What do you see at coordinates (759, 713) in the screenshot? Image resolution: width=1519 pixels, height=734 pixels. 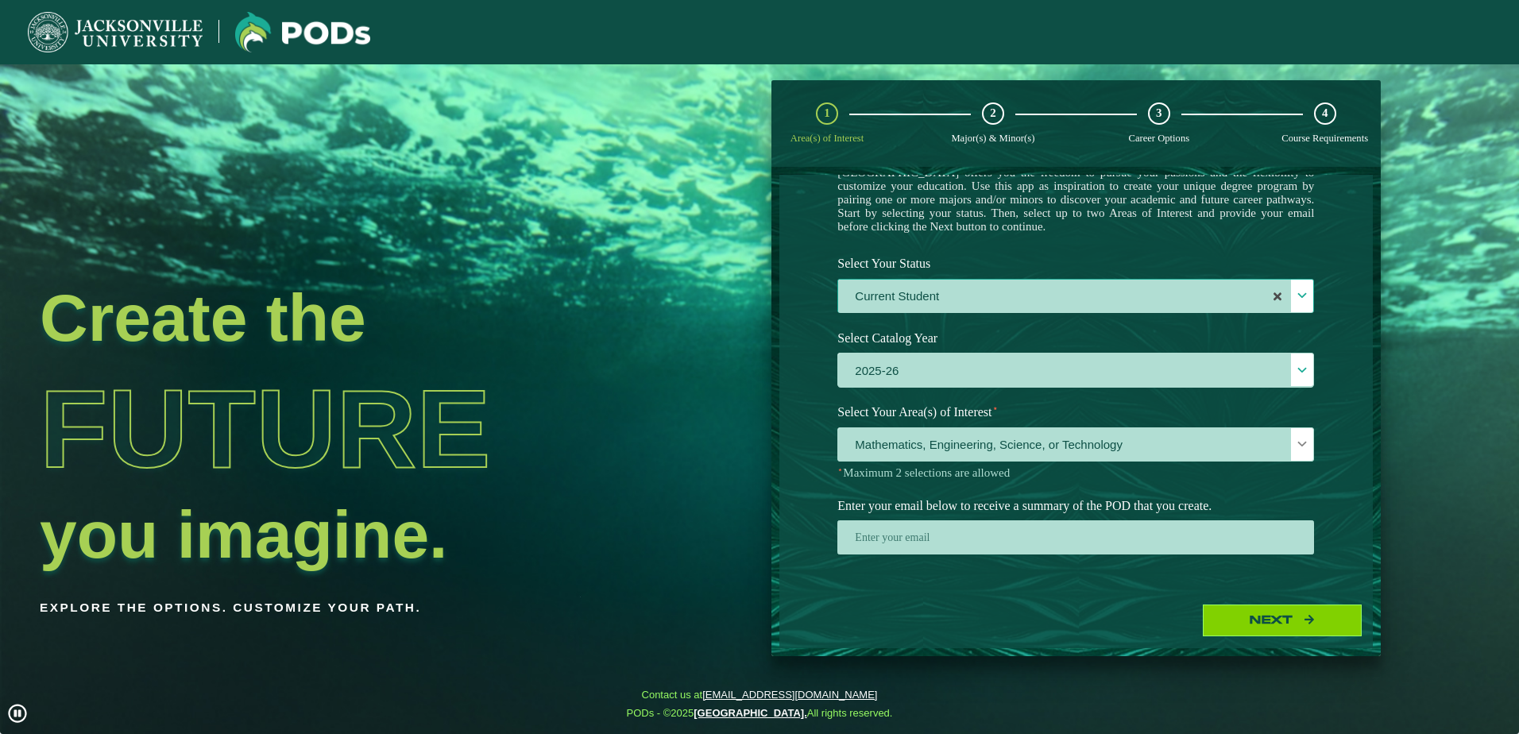 I see `span: PODs - ©2025 All rights reserved.` at bounding box center [759, 713].